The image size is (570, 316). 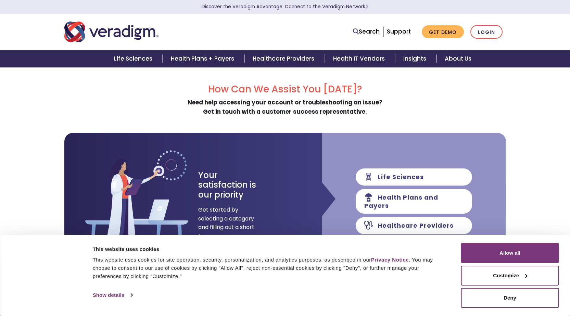 I want to click on div: This website uses cookies, so click(x=269, y=249).